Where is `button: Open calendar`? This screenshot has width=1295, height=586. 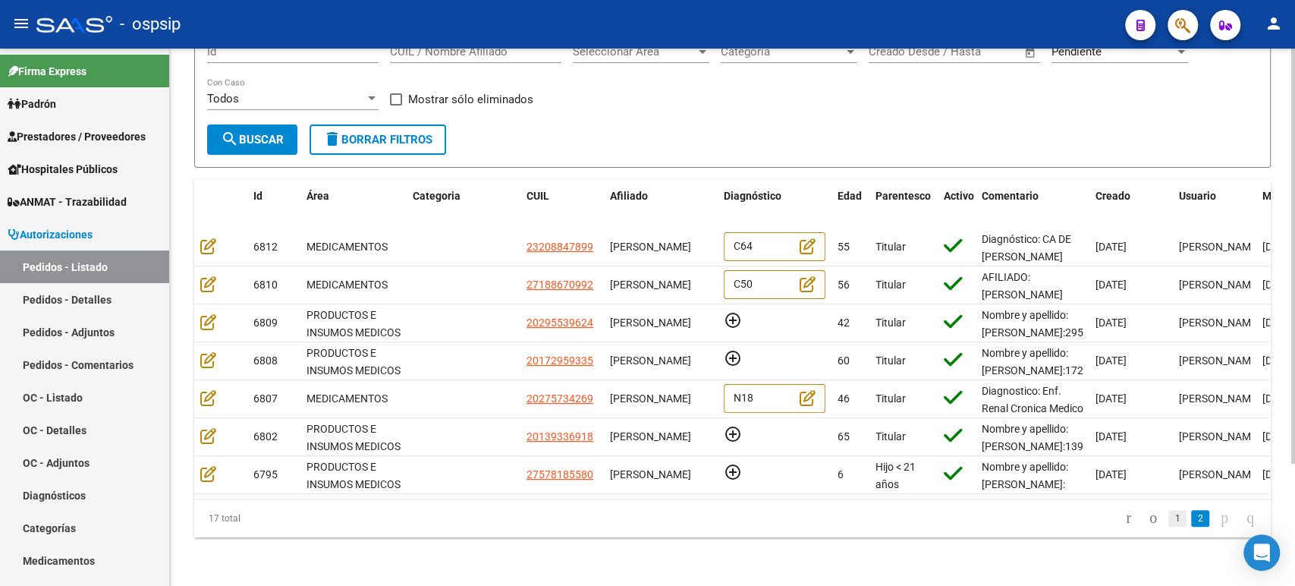 button: Open calendar is located at coordinates (1030, 52).